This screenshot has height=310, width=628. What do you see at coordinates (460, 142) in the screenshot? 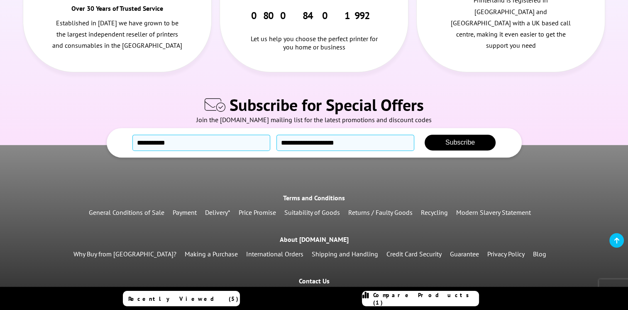
I see `span: Subscribe` at bounding box center [460, 142].